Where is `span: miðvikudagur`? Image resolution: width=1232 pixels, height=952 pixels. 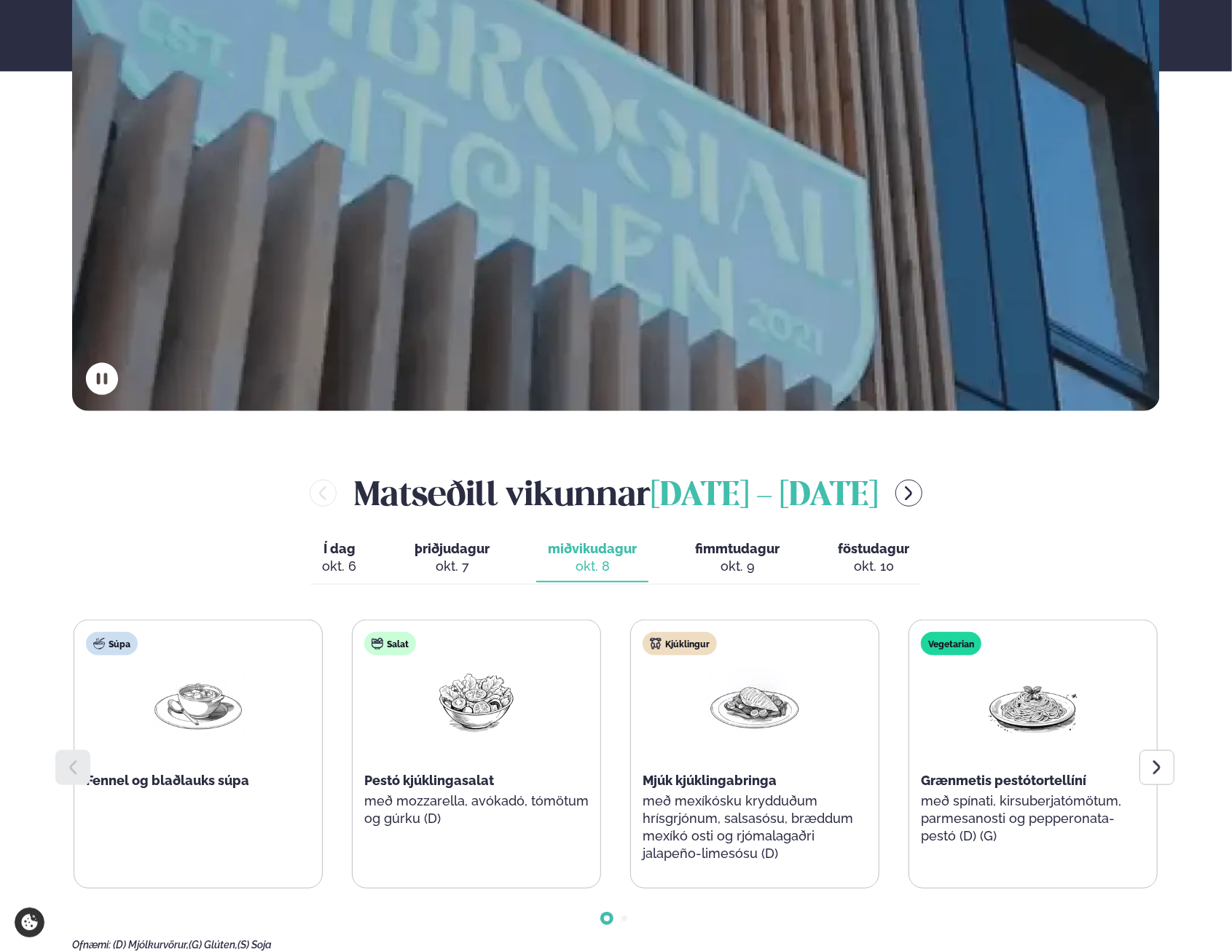
span: miðvikudagur is located at coordinates (593, 548).